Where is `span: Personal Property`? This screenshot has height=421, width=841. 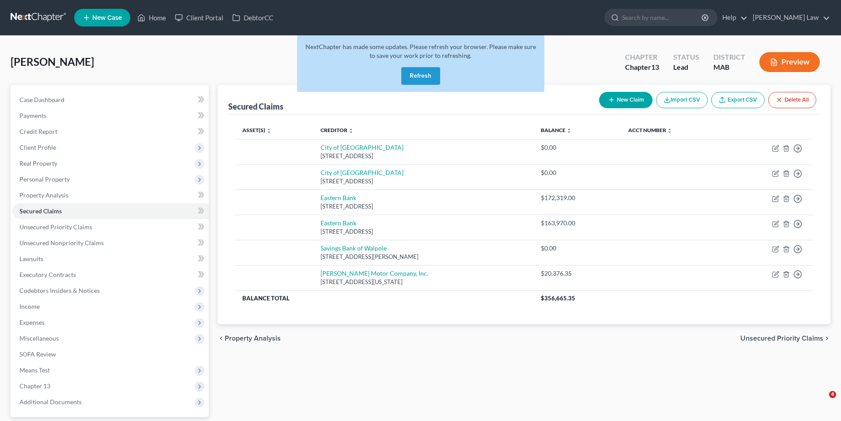
span: Personal Property is located at coordinates (45, 179).